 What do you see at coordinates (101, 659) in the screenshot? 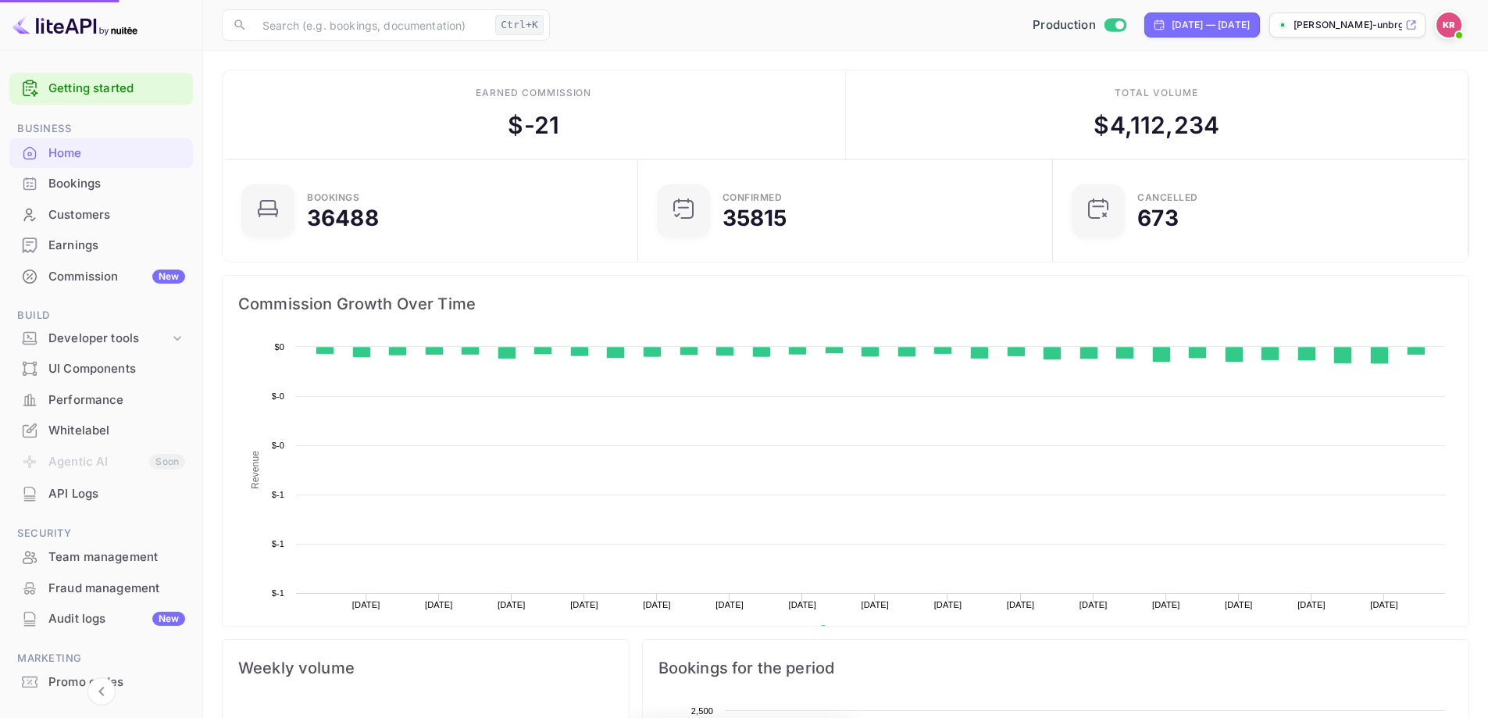
I see `span: Marketing` at bounding box center [101, 659].